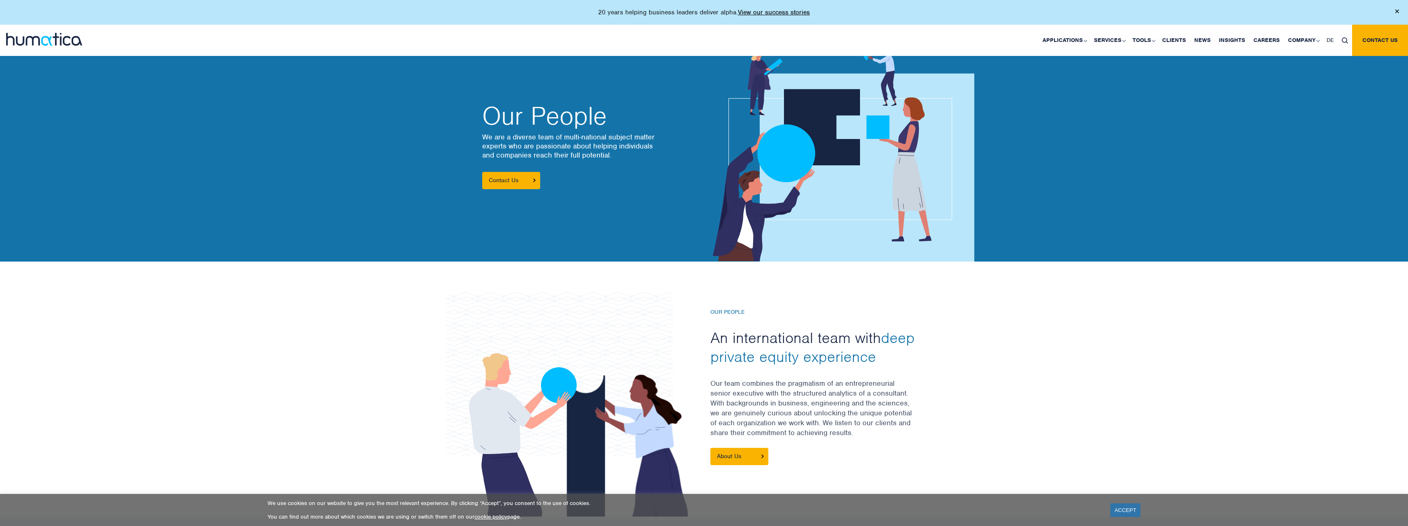 This screenshot has height=526, width=1408. Describe the element at coordinates (774, 12) in the screenshot. I see `a: View our success stories` at that location.